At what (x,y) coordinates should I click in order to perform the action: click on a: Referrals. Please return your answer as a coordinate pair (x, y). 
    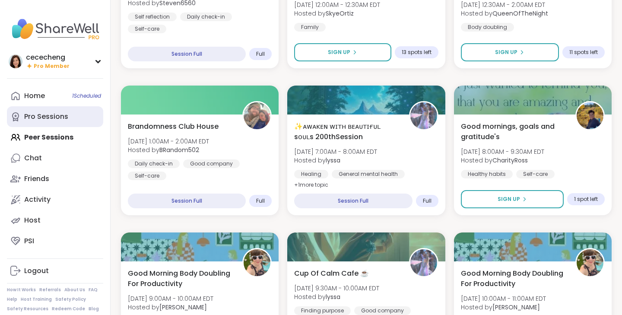
    Looking at the image, I should click on (50, 290).